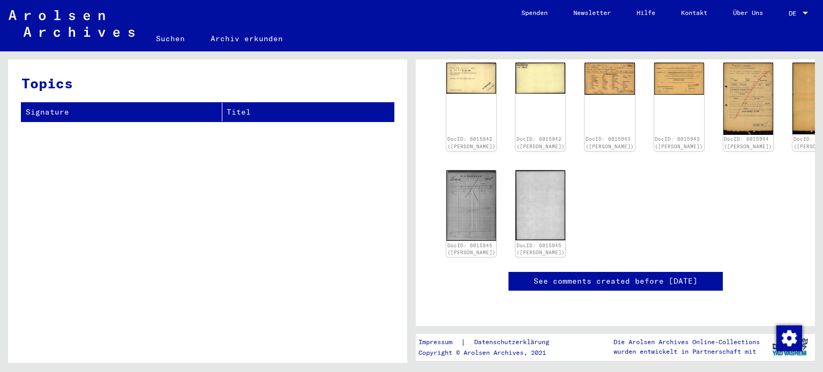 This screenshot has width=823, height=372. What do you see at coordinates (789, 339) in the screenshot?
I see `img: Zustimmung ändern` at bounding box center [789, 339].